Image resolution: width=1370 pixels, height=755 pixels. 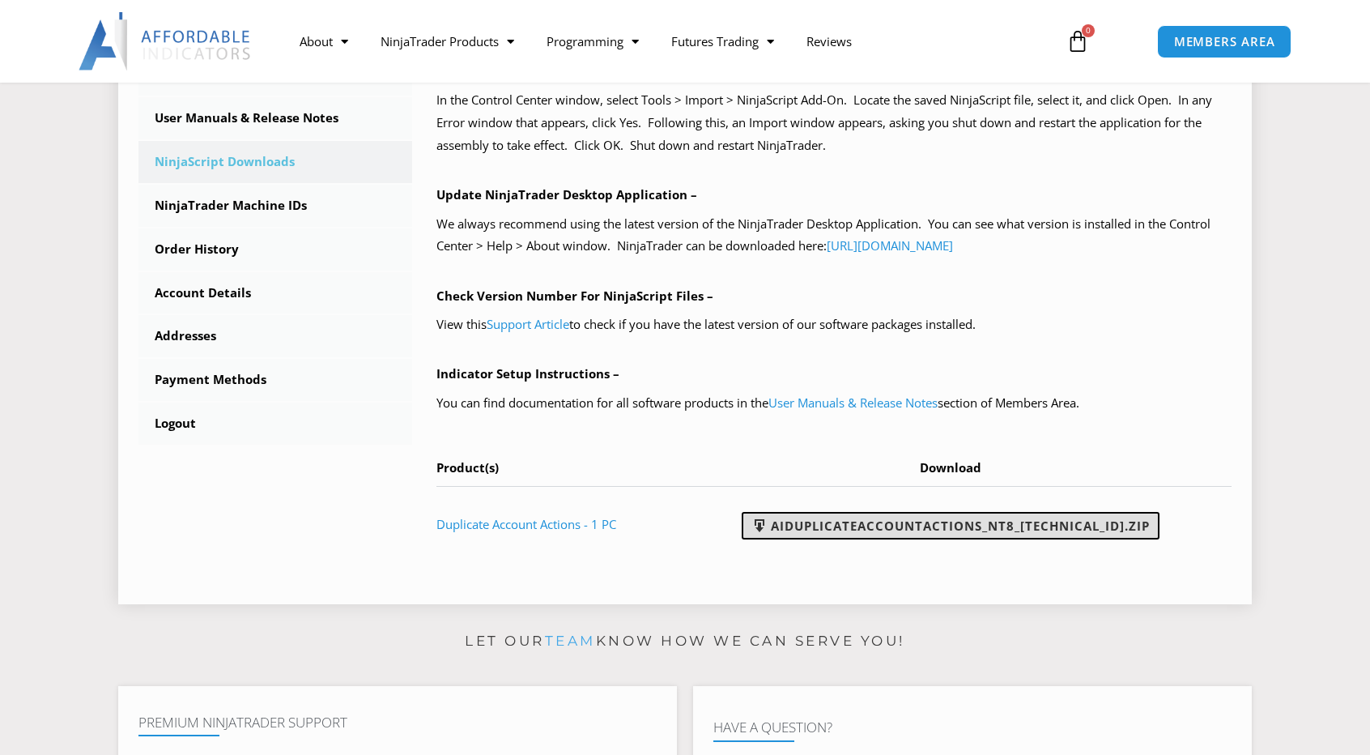 I want to click on a: NinjaTrader Products, so click(x=447, y=41).